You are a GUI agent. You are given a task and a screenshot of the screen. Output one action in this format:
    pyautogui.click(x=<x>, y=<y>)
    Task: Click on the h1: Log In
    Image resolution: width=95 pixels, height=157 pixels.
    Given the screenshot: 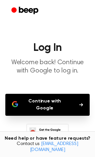 What is the action you would take?
    pyautogui.click(x=47, y=48)
    